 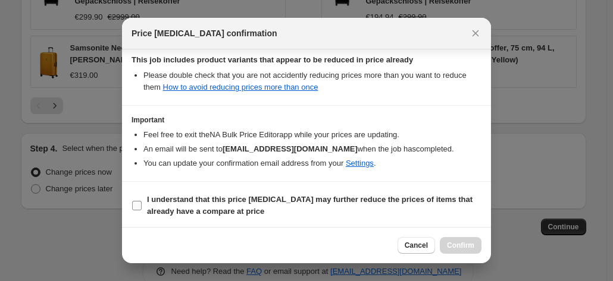 I want to click on a: How to avoid reducing prices more than once, so click(x=240, y=87).